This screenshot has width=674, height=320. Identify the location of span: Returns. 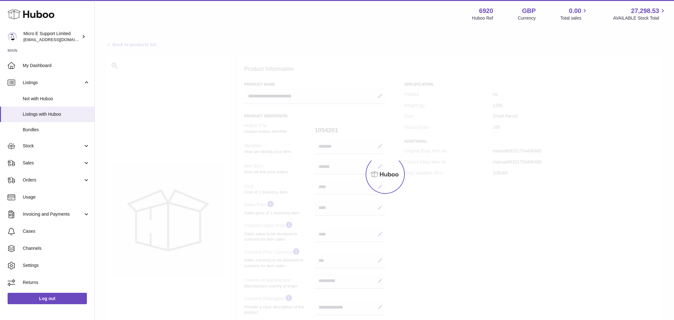
(56, 282).